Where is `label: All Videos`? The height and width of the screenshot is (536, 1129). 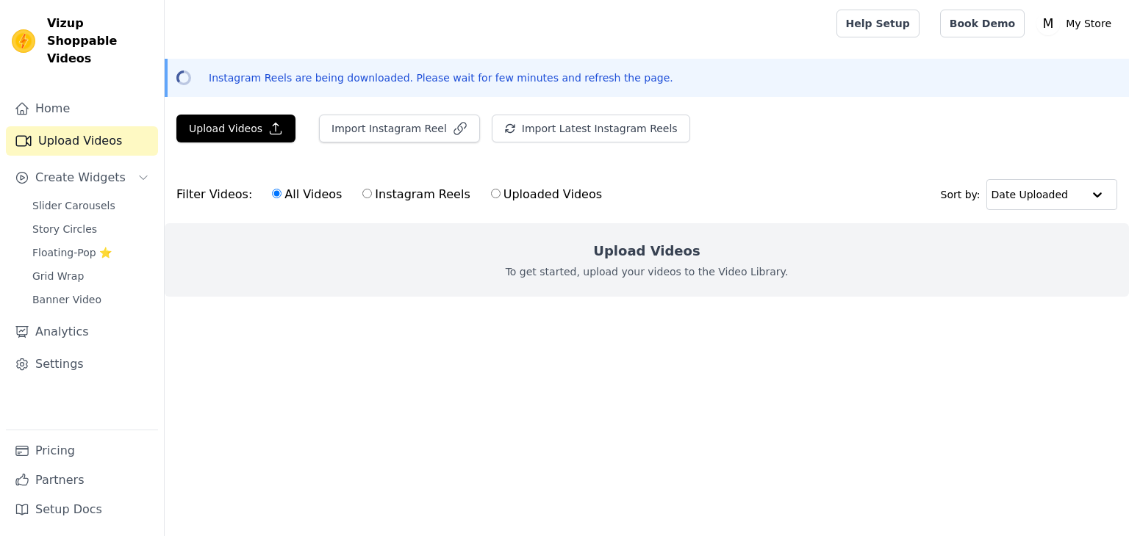
label: All Videos is located at coordinates (306, 195).